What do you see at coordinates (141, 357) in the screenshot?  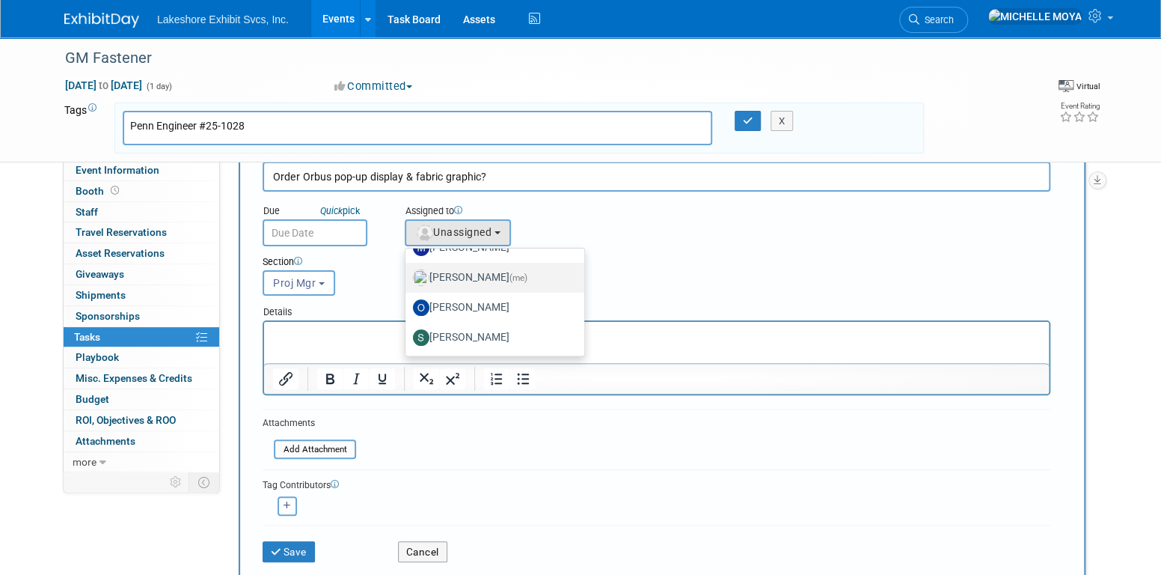 I see `a: Playbook` at bounding box center [141, 357].